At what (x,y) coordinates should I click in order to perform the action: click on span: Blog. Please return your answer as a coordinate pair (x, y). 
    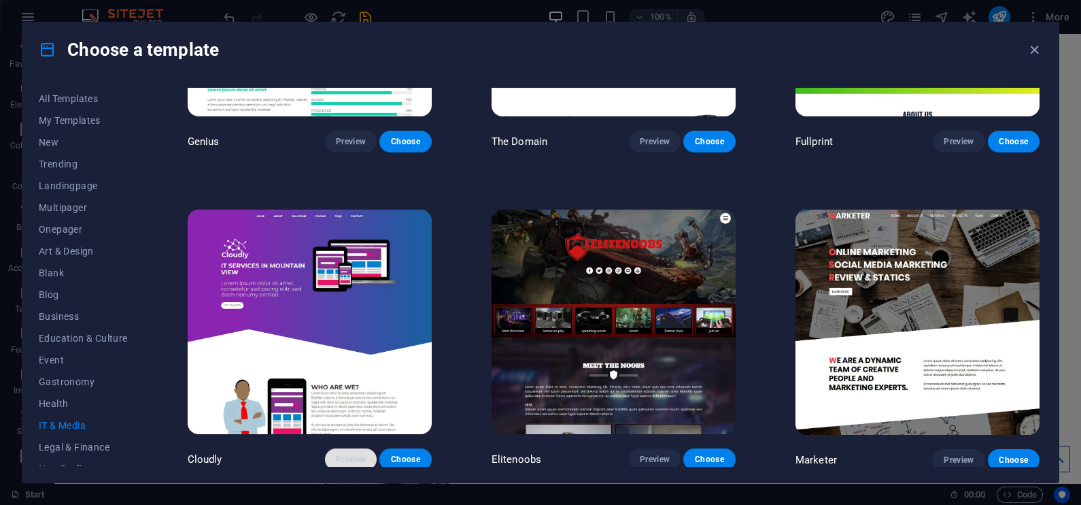
    Looking at the image, I should click on (83, 295).